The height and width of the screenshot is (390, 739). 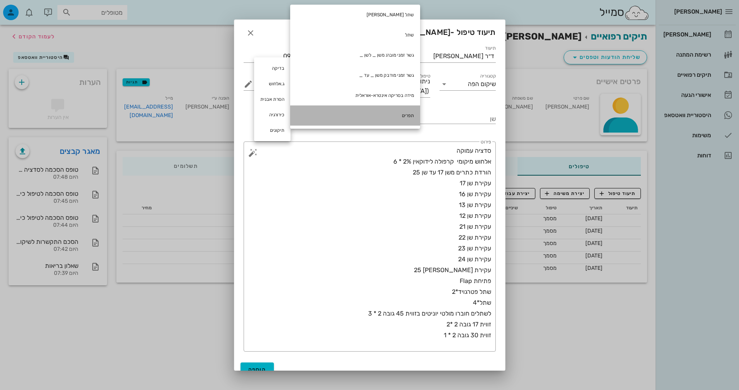 I want to click on div: ג.אלחוש, so click(x=272, y=84).